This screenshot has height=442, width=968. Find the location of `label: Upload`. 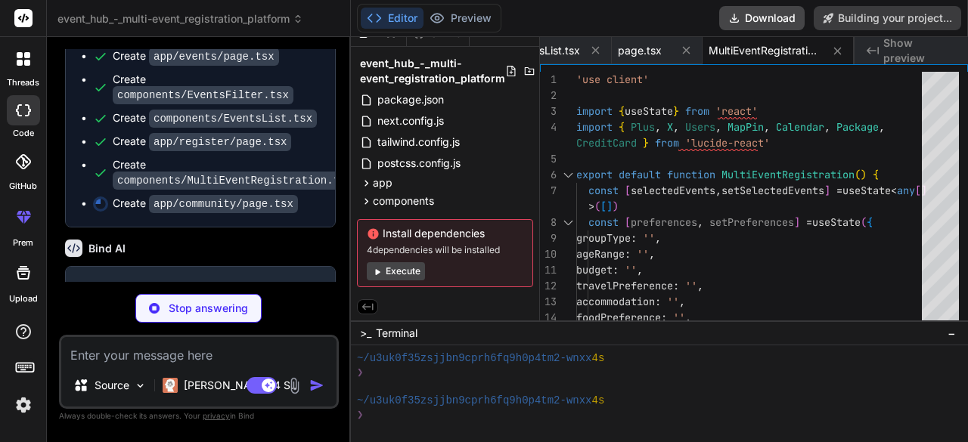

label: Upload is located at coordinates (23, 299).